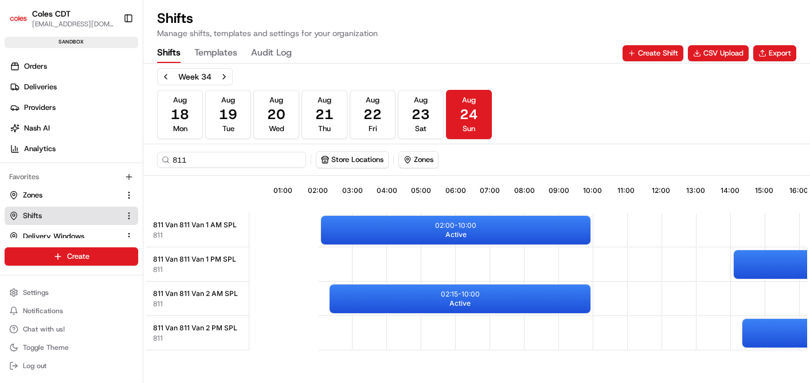 Image resolution: width=810 pixels, height=383 pixels. Describe the element at coordinates (729, 191) in the screenshot. I see `span: 14:00` at that location.